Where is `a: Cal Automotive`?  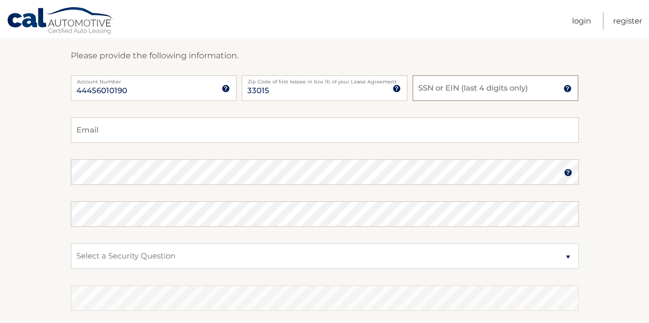
a: Cal Automotive is located at coordinates (60, 22).